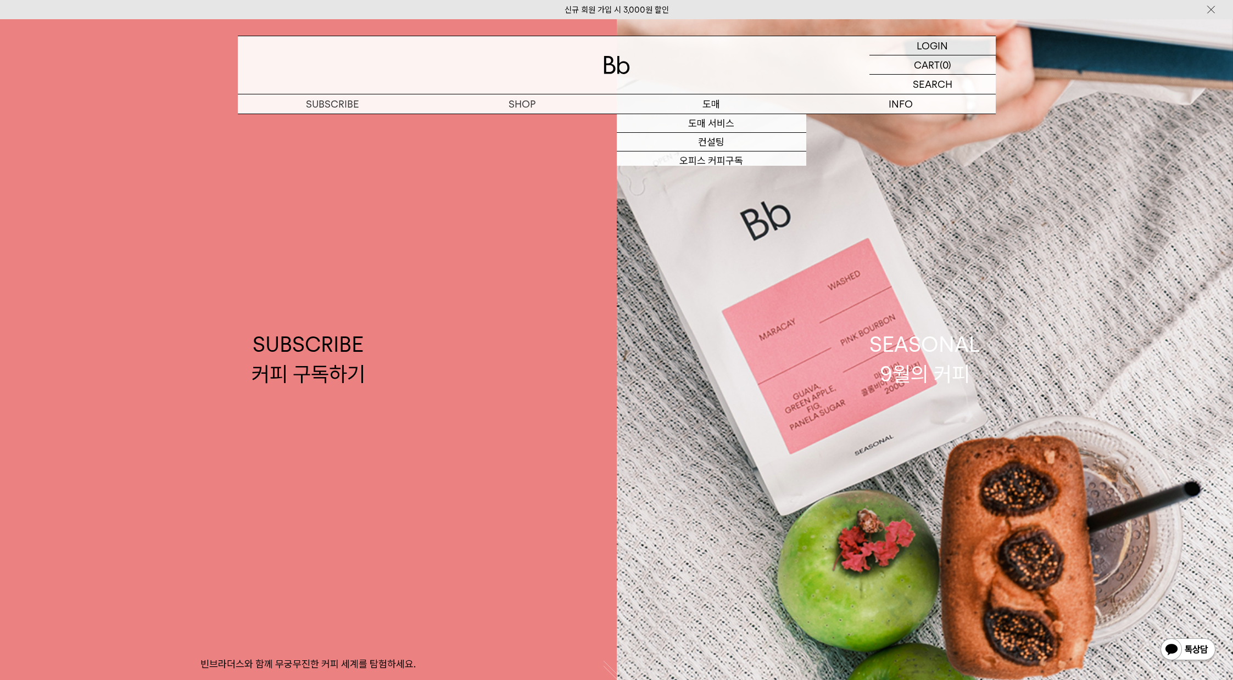 Image resolution: width=1233 pixels, height=680 pixels. What do you see at coordinates (932, 65) in the screenshot?
I see `a: CART (0)` at bounding box center [932, 65].